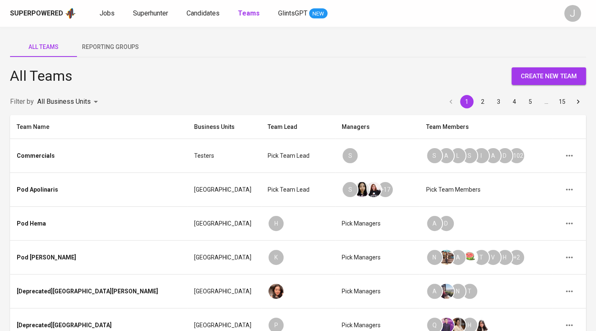 This screenshot has height=331, width=596. I want to click on a: GlintsGPT NEW, so click(303, 13).